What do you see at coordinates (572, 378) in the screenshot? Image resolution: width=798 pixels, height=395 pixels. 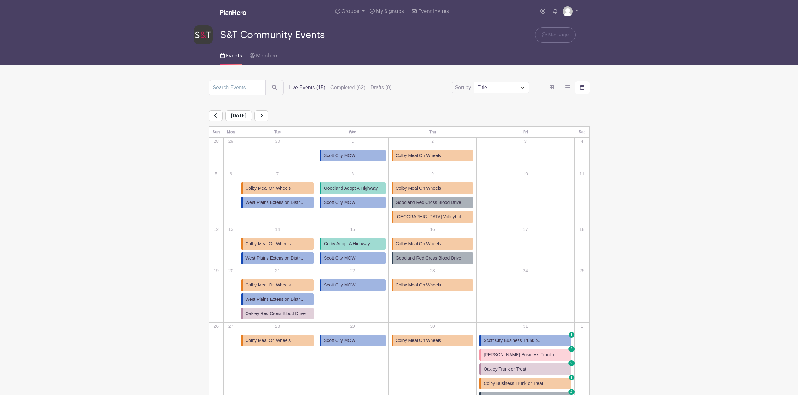 I see `span: 1` at bounding box center [572, 378].